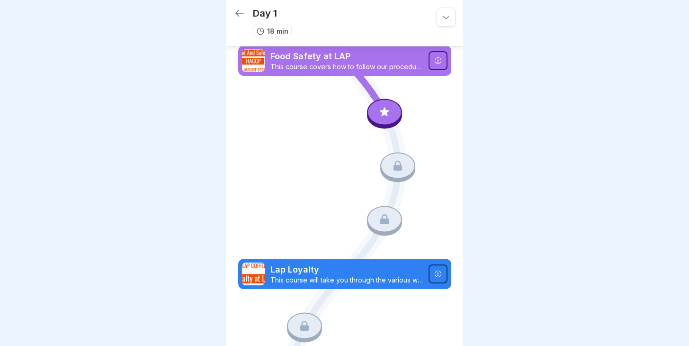  I want to click on p: Day 1, so click(265, 13).